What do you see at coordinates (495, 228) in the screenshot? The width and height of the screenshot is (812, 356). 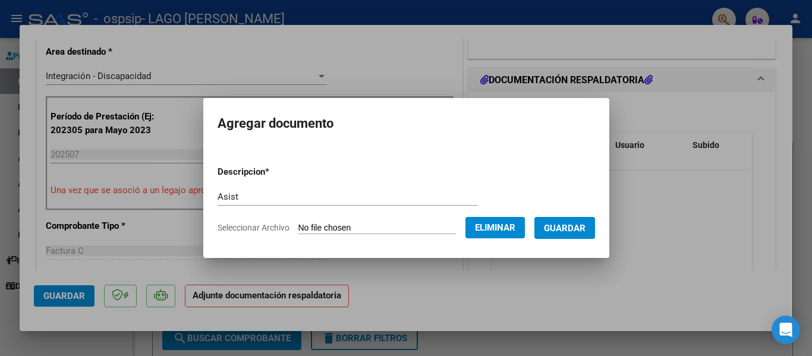 I see `button: Eliminar` at bounding box center [495, 228].